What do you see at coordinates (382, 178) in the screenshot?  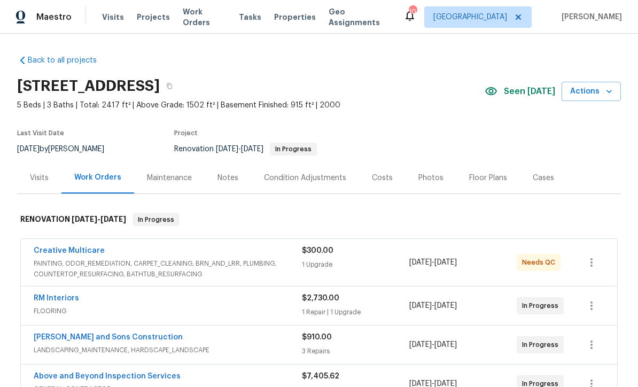 I see `div: Costs` at bounding box center [382, 178].